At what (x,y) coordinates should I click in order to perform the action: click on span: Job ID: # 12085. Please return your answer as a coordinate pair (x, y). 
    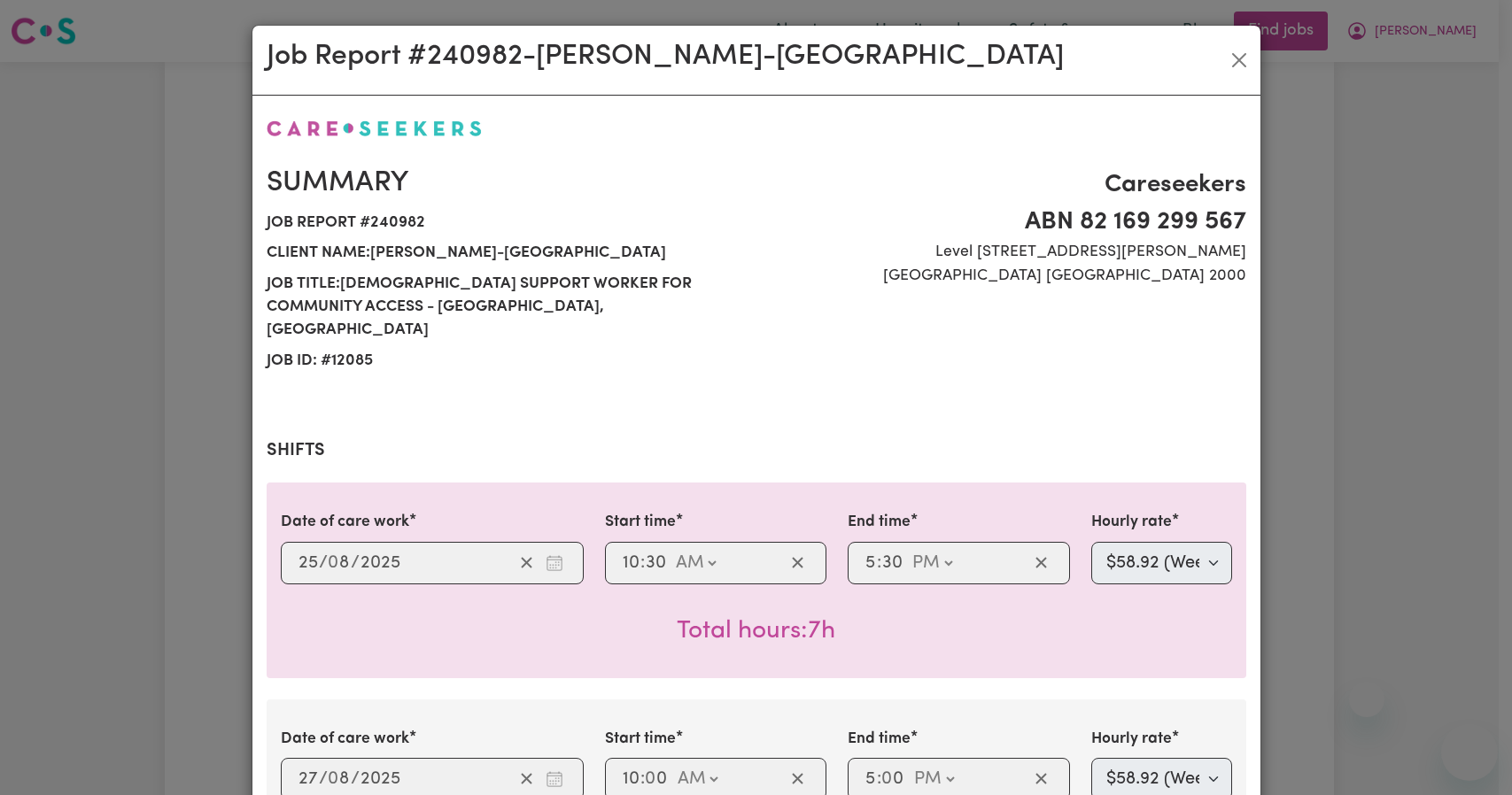
    Looking at the image, I should click on (506, 361).